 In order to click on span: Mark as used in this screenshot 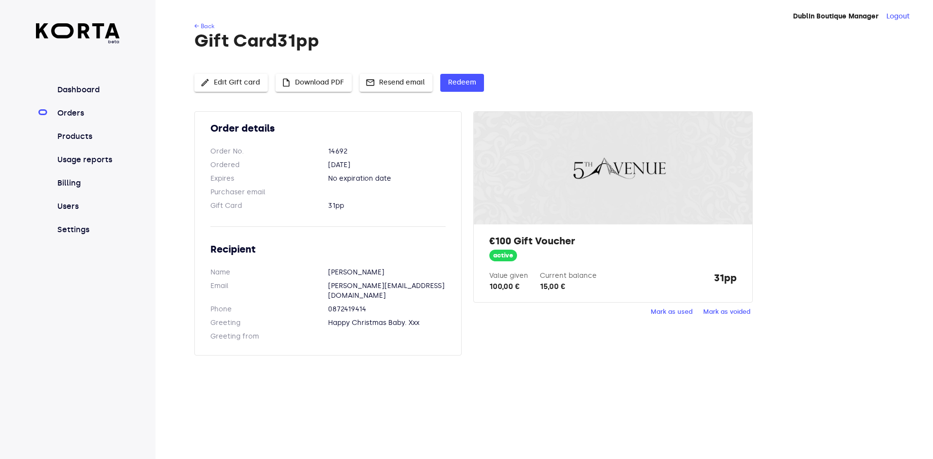, I will do `click(671, 312)`.